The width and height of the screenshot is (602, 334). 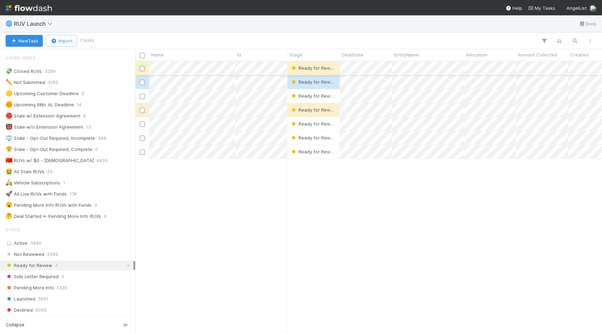 I want to click on span: 174, so click(x=73, y=194).